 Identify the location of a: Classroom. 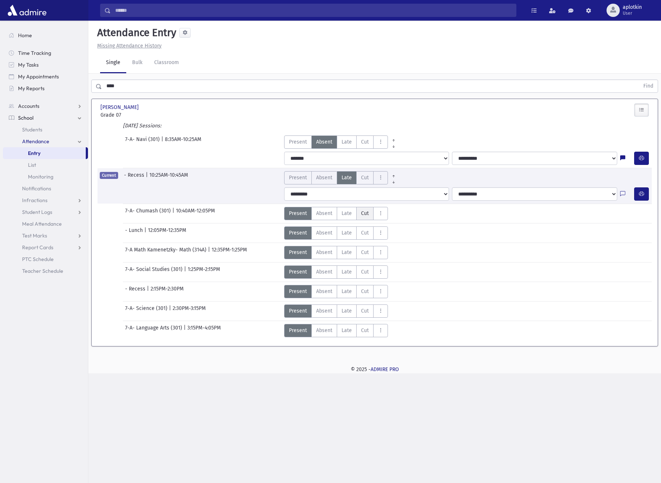
(166, 63).